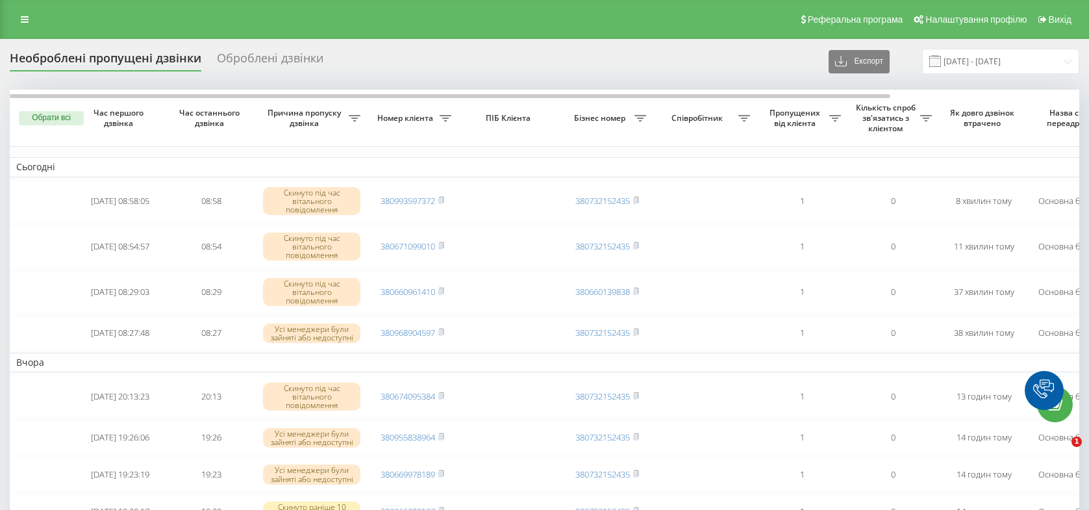  What do you see at coordinates (510, 118) in the screenshot?
I see `span: ПІБ Клієнта` at bounding box center [510, 118].